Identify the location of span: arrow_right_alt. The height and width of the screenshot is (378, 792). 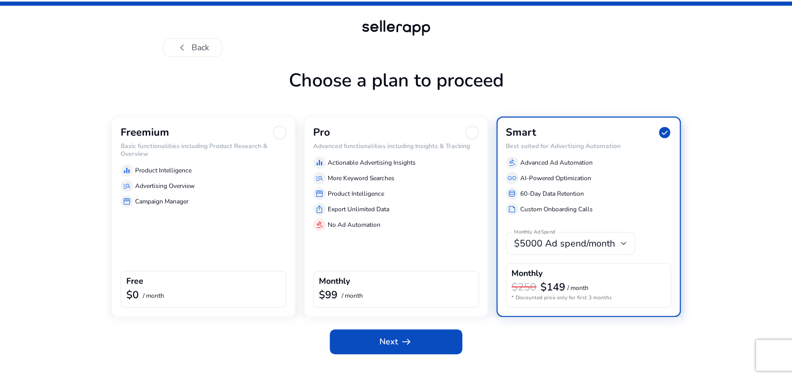
(406, 342).